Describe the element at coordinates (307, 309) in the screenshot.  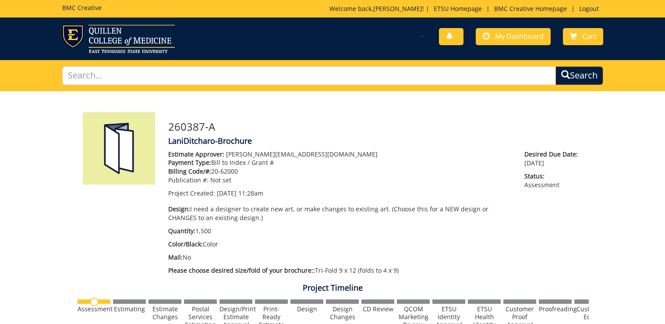
I see `div: Design` at that location.